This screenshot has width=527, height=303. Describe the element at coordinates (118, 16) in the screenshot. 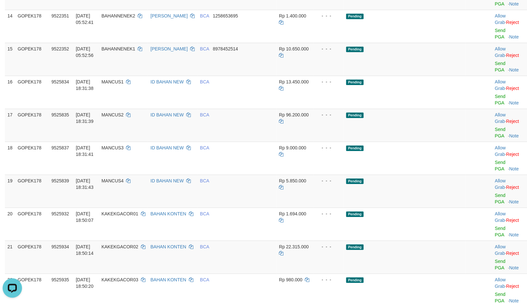

I see `span: BAHANNENEK2` at that location.